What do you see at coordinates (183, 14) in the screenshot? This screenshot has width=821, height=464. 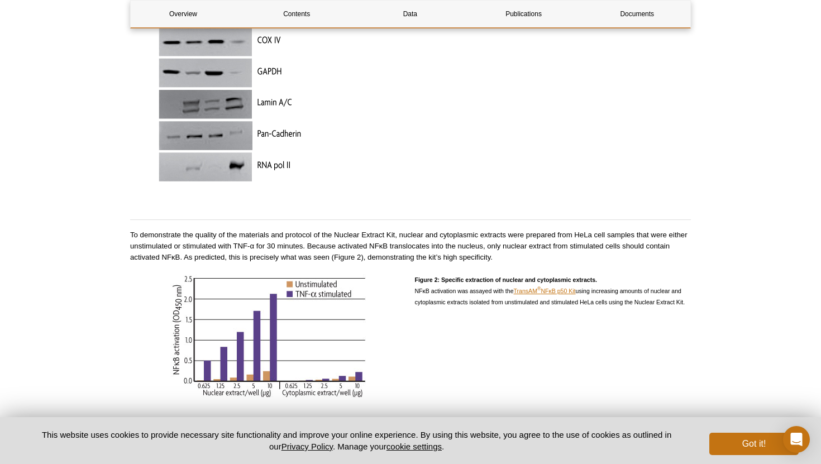 I see `a: Overview` at bounding box center [183, 14].